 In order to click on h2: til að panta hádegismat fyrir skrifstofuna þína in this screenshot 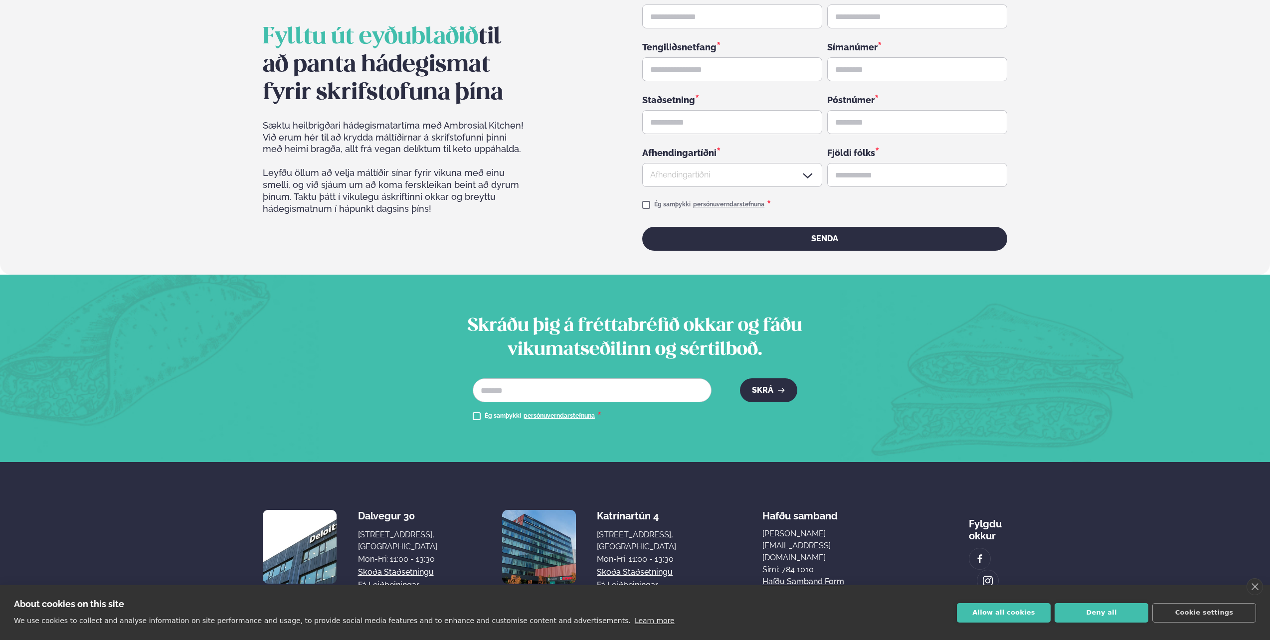, I will do `click(394, 65)`.